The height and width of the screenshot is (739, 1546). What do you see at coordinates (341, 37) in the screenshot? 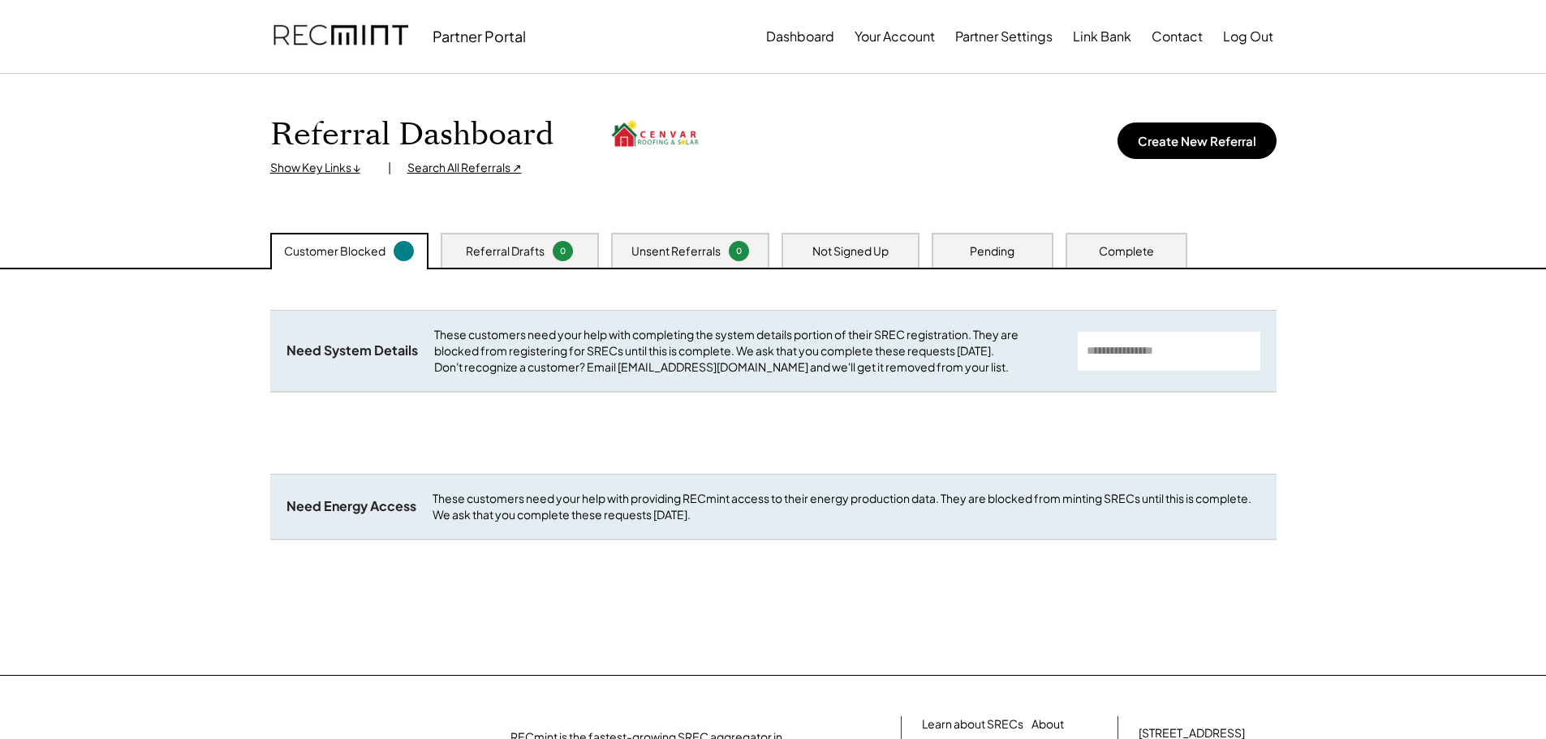
I see `img: recmint-logotype%403x.png` at bounding box center [341, 37].